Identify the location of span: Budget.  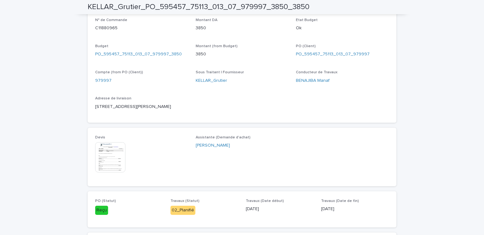
(102, 46).